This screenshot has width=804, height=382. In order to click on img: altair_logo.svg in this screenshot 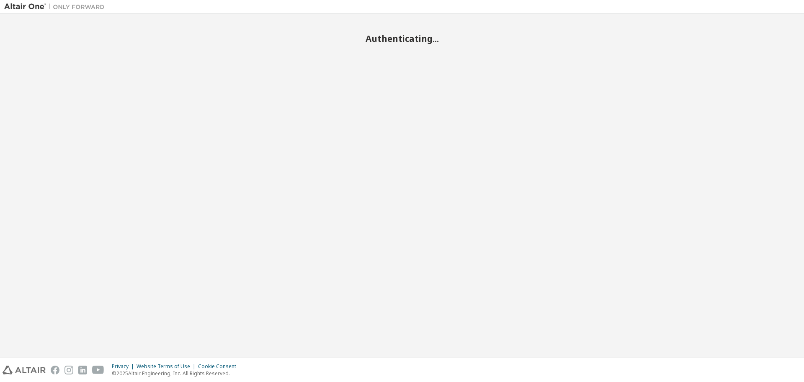, I will do `click(24, 369)`.